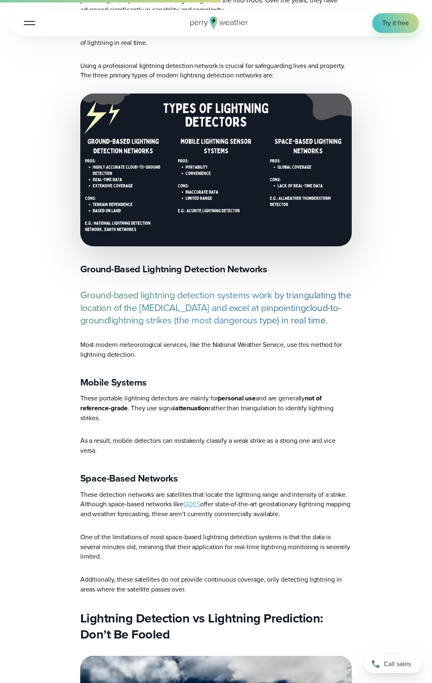  Describe the element at coordinates (393, 664) in the screenshot. I see `a: Call sales` at that location.